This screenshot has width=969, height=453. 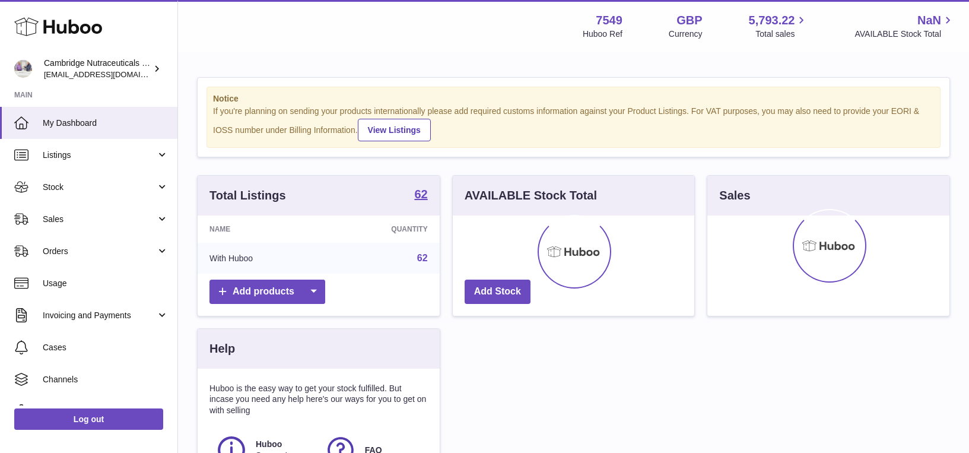 I want to click on span: Cases, so click(x=106, y=347).